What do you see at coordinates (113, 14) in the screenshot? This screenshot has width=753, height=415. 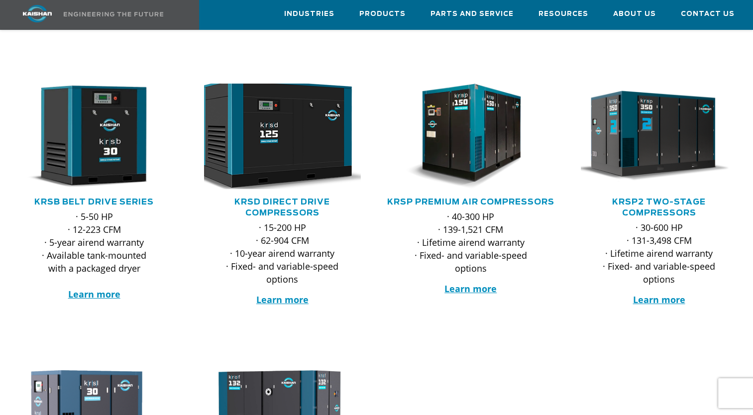 I see `img: Engineering the future` at bounding box center [113, 14].